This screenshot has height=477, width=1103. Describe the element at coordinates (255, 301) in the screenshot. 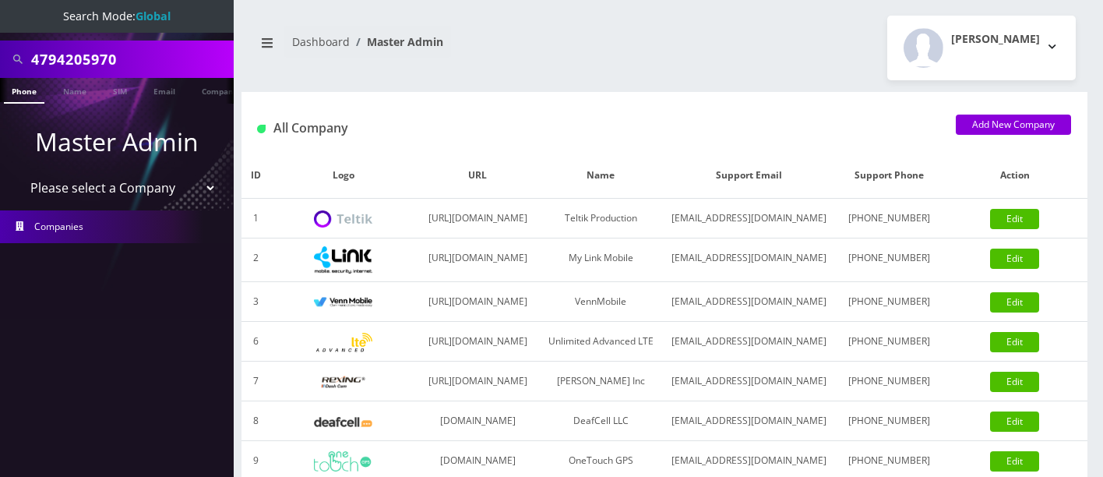

I see `td: 3` at that location.